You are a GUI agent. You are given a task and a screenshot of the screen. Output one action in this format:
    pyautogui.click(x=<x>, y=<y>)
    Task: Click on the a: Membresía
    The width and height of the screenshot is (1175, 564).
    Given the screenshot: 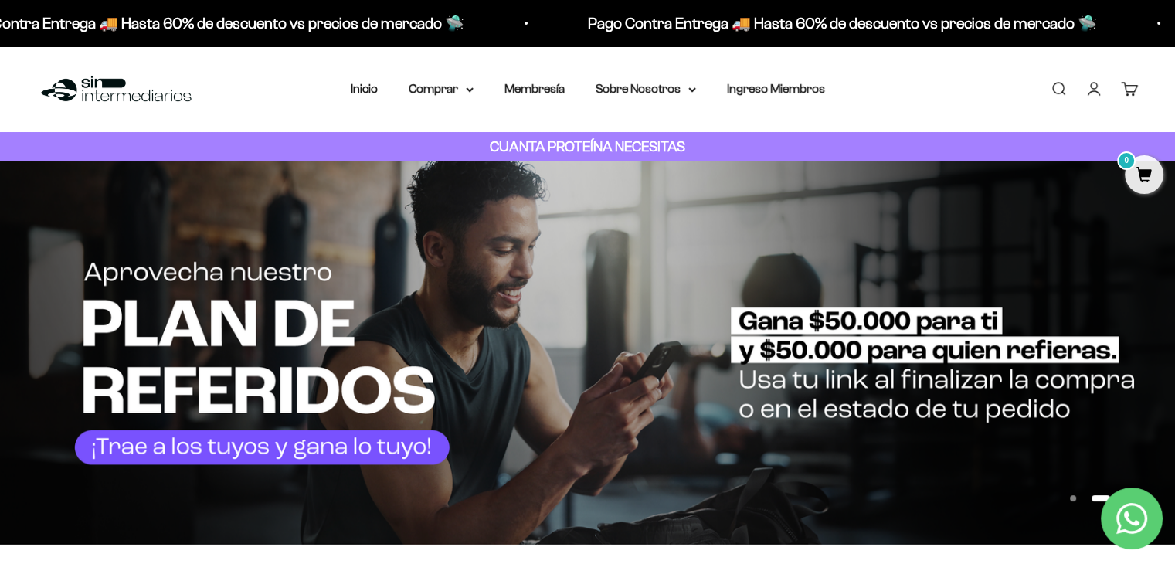 What is the action you would take?
    pyautogui.click(x=535, y=88)
    